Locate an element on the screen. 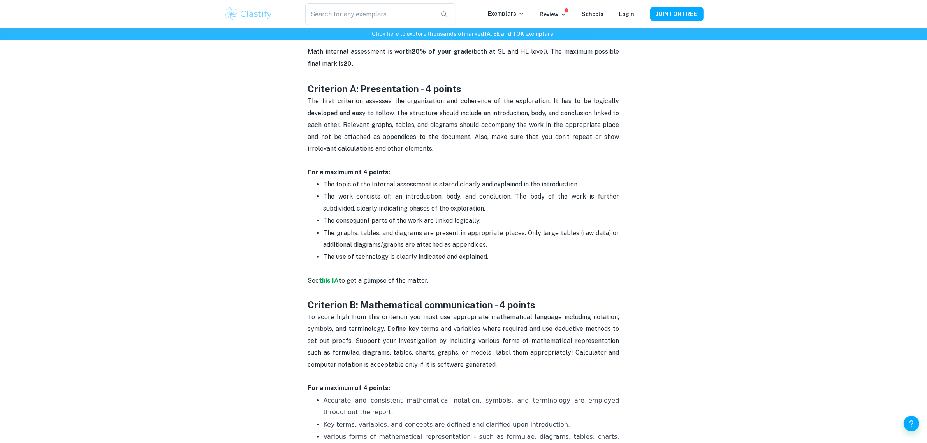 The width and height of the screenshot is (927, 443). strong: 20% of your grade is located at coordinates (442, 51).